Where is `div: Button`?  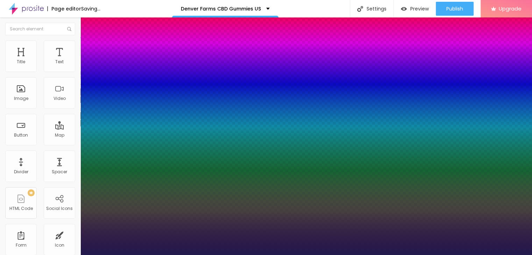 div: Button is located at coordinates (21, 135).